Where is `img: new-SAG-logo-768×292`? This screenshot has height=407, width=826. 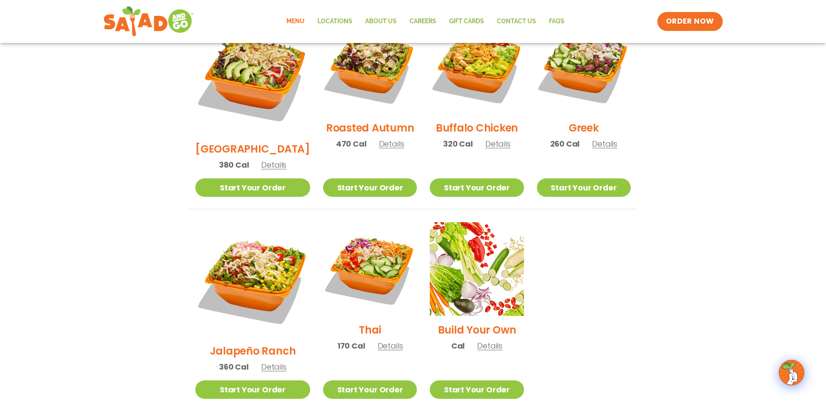 img: new-SAG-logo-768×292 is located at coordinates (148, 22).